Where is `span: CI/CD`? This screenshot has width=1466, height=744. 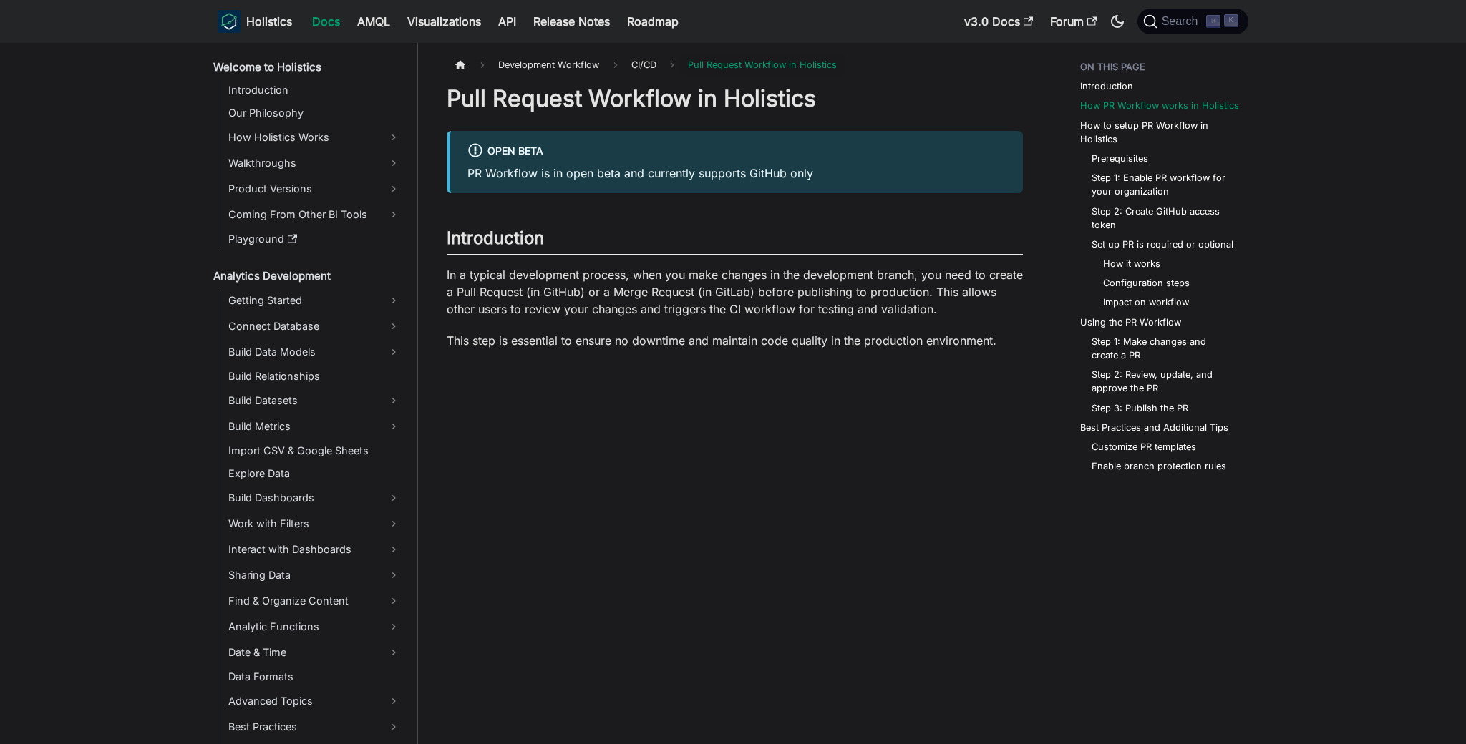
span: CI/CD is located at coordinates (643, 64).